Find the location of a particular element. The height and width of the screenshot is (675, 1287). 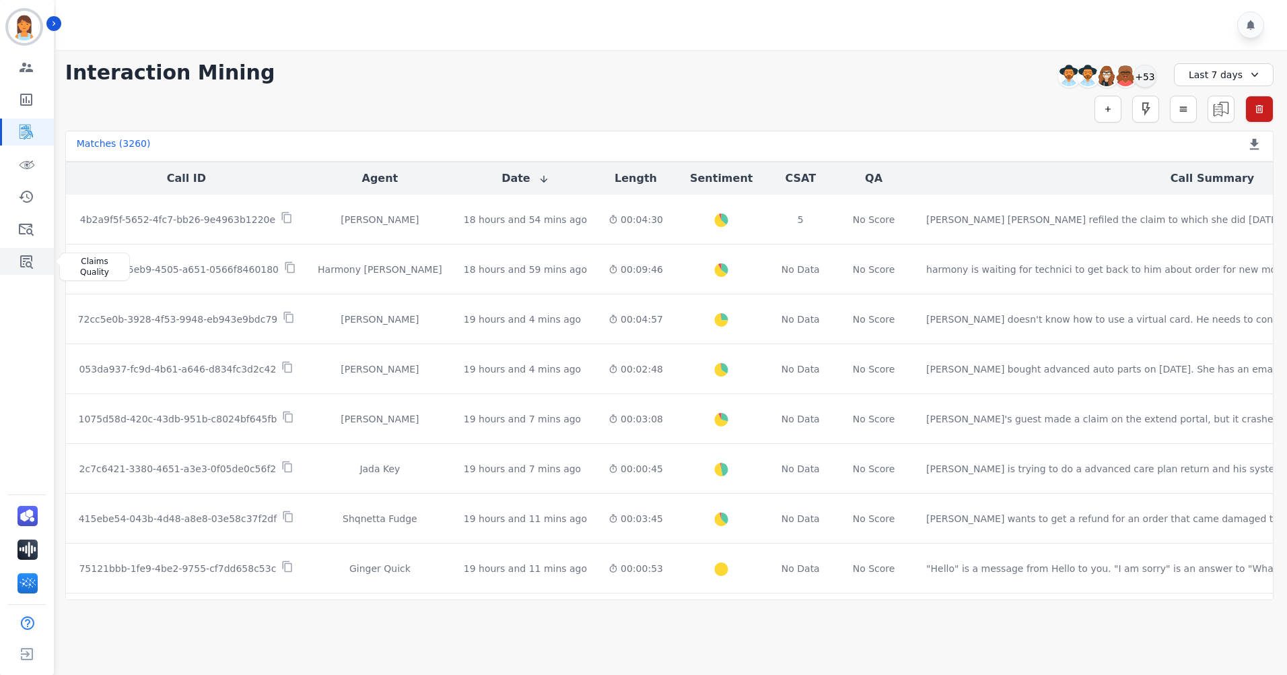

div: 00:04:30 is located at coordinates (635, 219).